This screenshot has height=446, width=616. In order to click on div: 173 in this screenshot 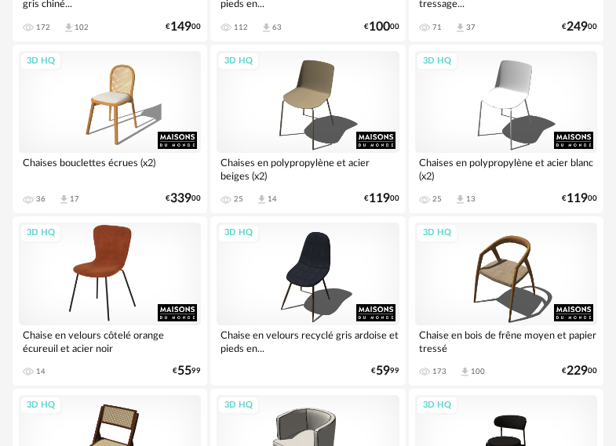, I will do `click(439, 372)`.